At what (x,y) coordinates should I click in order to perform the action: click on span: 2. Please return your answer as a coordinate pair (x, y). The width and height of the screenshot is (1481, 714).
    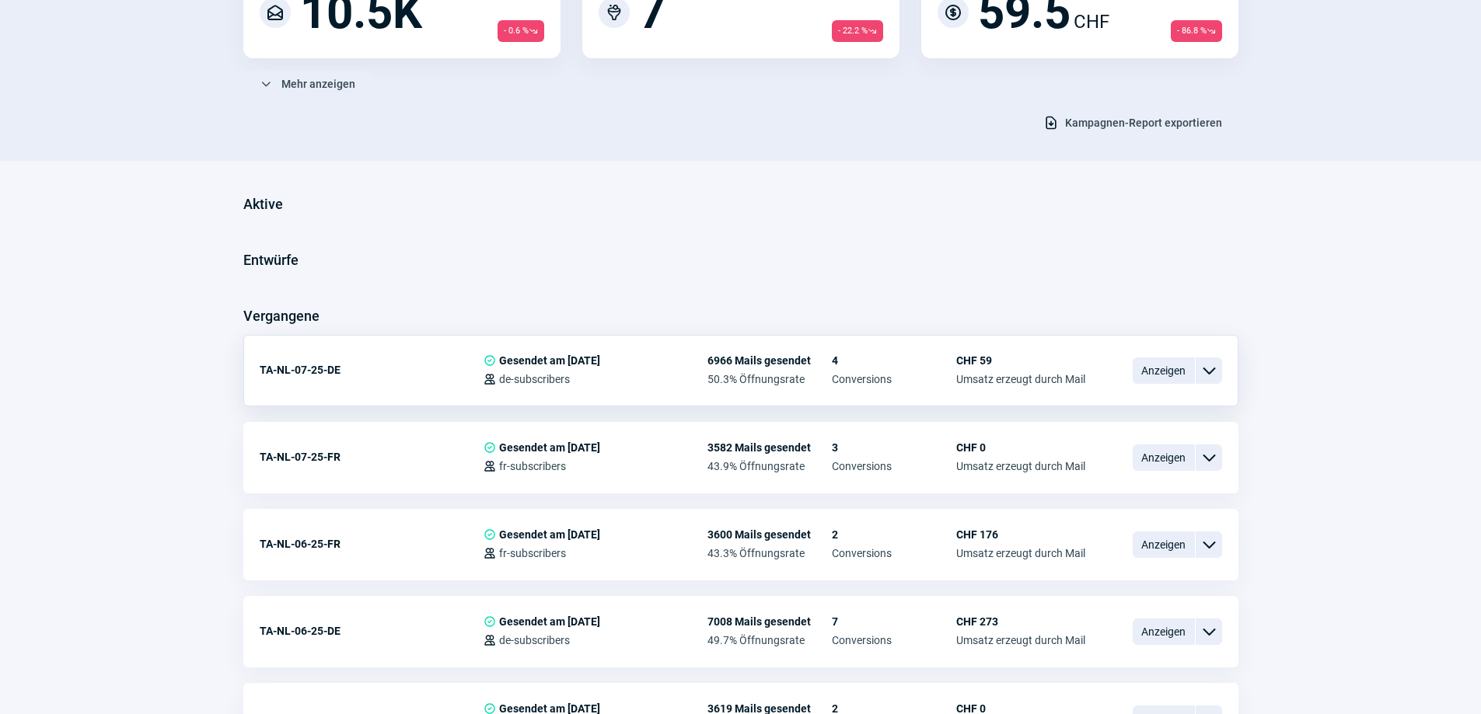
    Looking at the image, I should click on (894, 535).